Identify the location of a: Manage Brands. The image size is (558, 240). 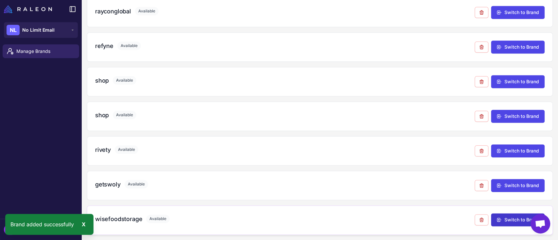
(41, 51).